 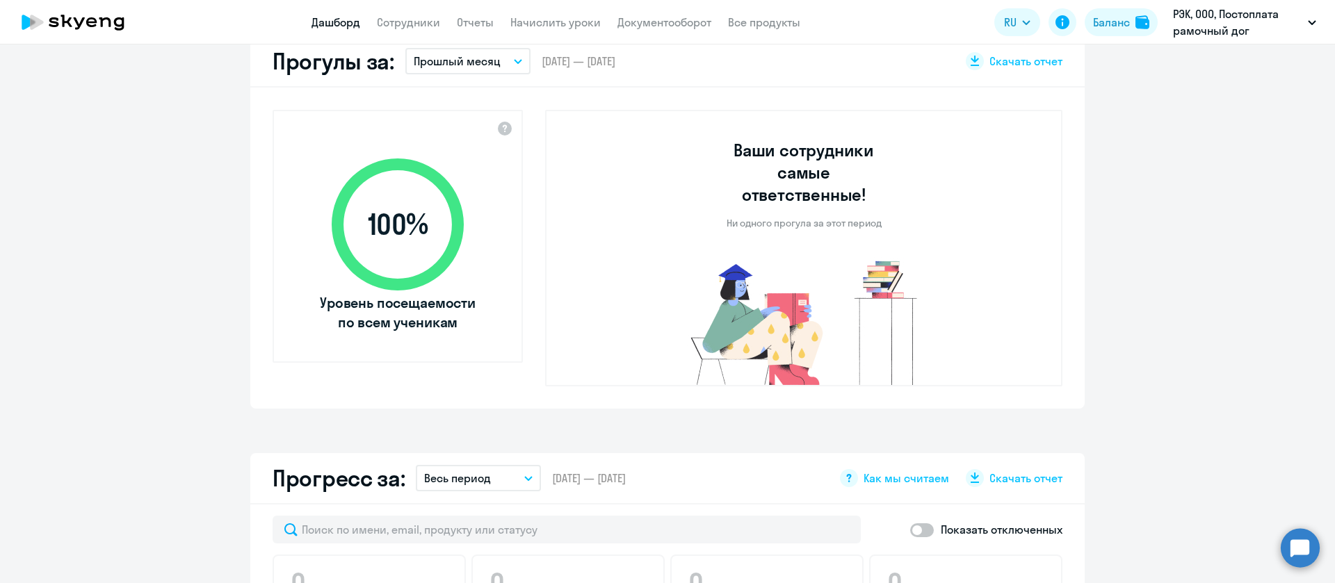 What do you see at coordinates (803, 172) in the screenshot?
I see `h3: Ваши сотрудники самые ответственные!` at bounding box center [803, 172].